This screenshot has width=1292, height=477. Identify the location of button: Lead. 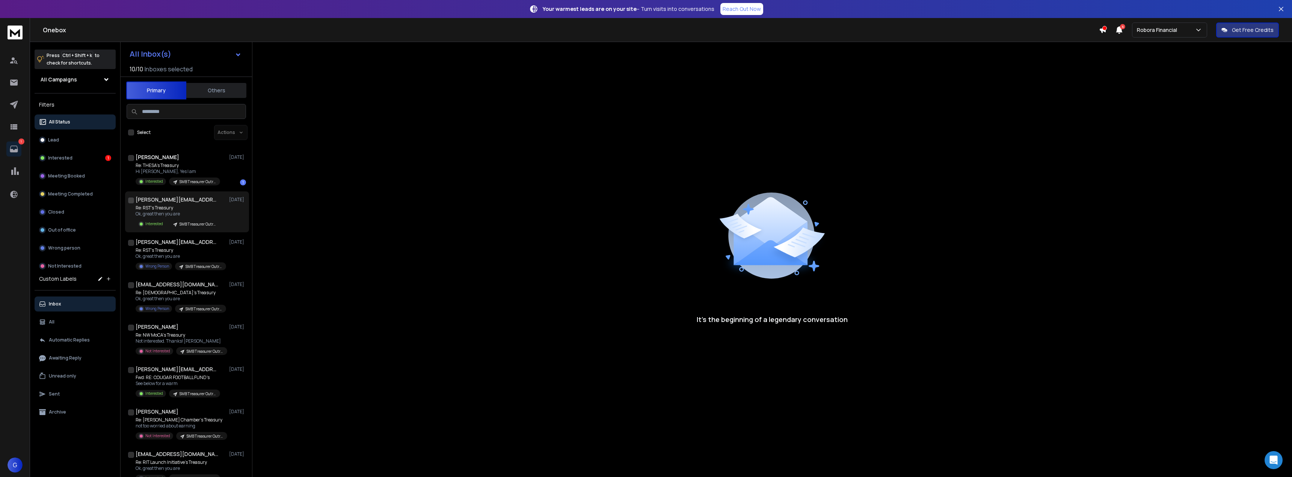
(75, 140).